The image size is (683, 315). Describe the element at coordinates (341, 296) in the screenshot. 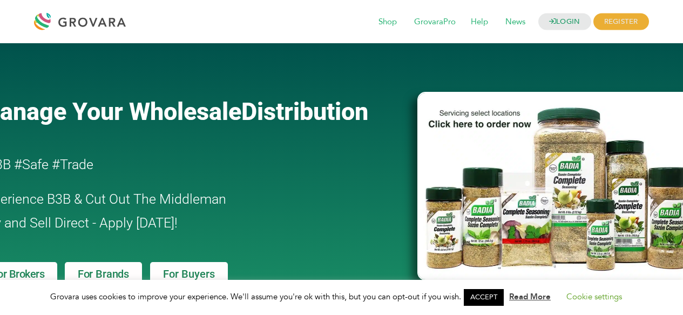

I see `span: Grovara uses cookies to improve your experience. We'll assume you're ok with this, but you can op...` at that location.